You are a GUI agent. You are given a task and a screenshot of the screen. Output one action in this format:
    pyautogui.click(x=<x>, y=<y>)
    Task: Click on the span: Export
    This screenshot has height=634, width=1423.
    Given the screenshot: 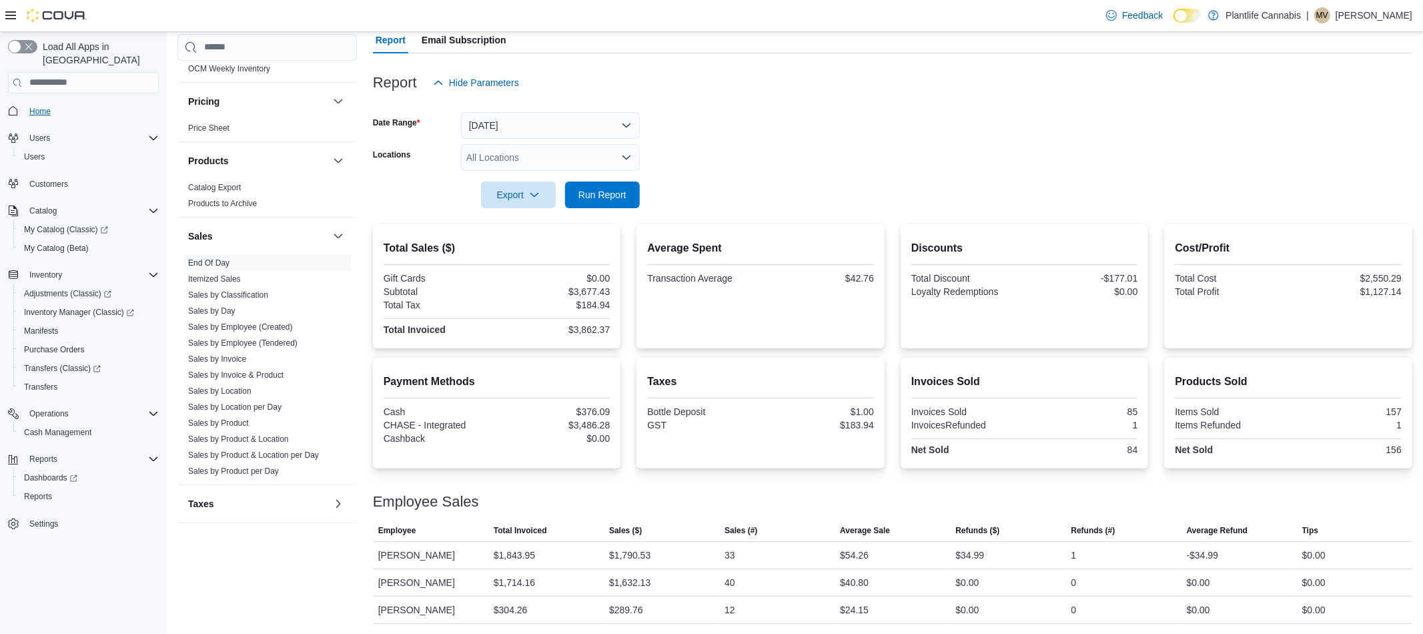 What is the action you would take?
    pyautogui.click(x=518, y=195)
    